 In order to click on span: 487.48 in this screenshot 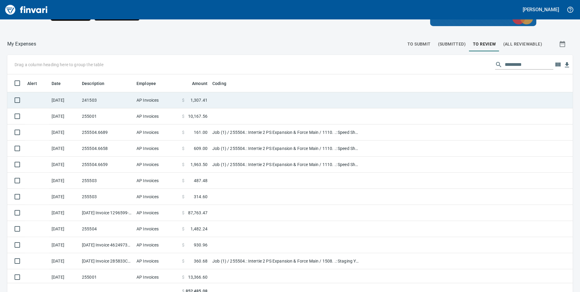, I will do `click(201, 181)`.